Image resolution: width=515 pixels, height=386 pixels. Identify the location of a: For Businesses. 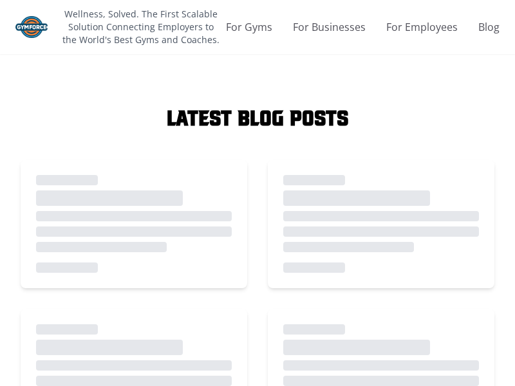
(329, 27).